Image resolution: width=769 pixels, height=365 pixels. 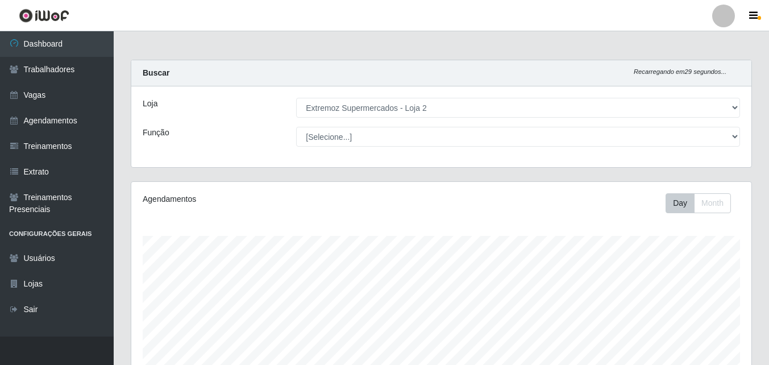 What do you see at coordinates (713, 203) in the screenshot?
I see `button: Month` at bounding box center [713, 203].